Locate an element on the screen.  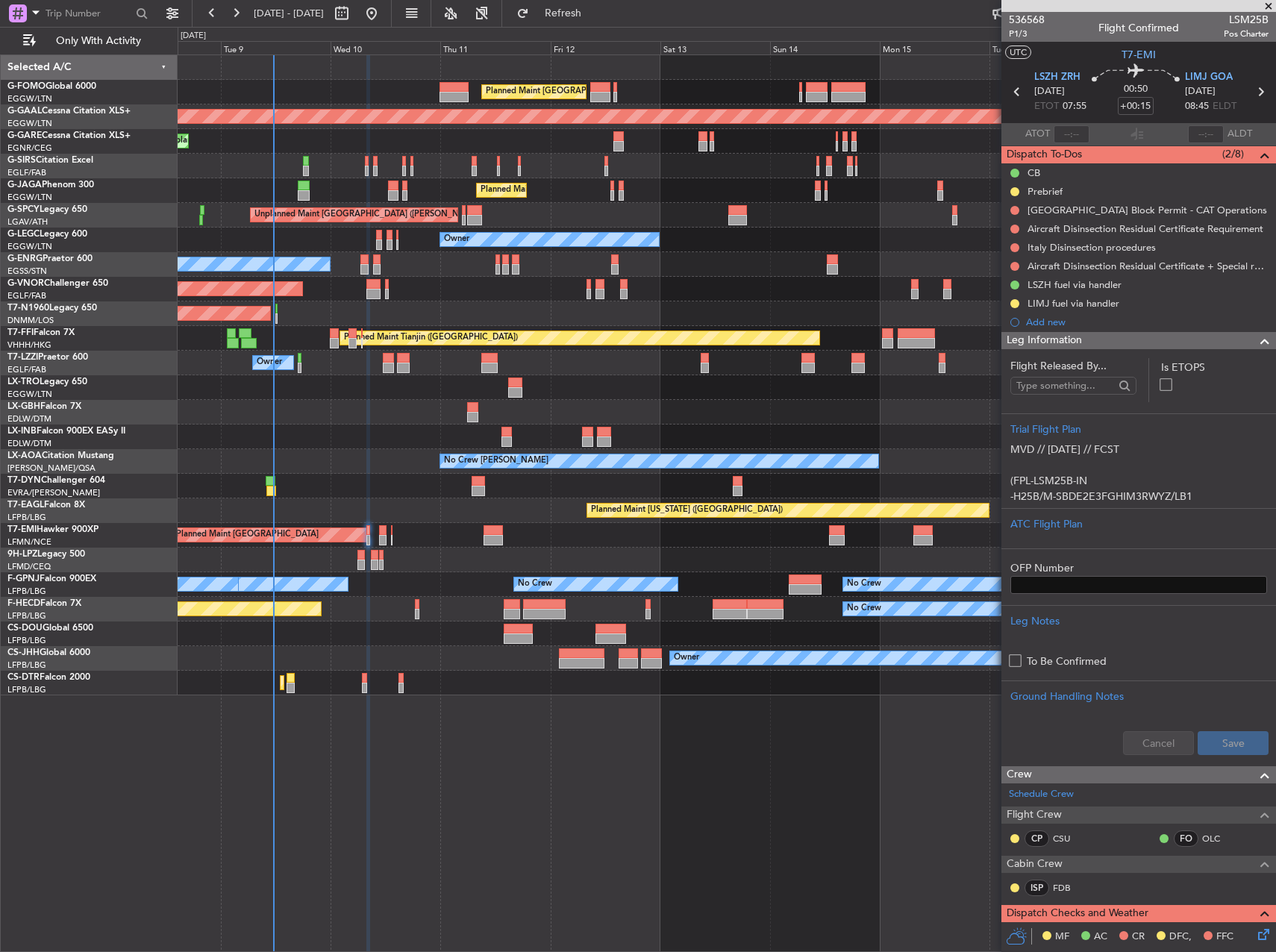
a: CS-DOUGlobal 6500 is located at coordinates (50, 628).